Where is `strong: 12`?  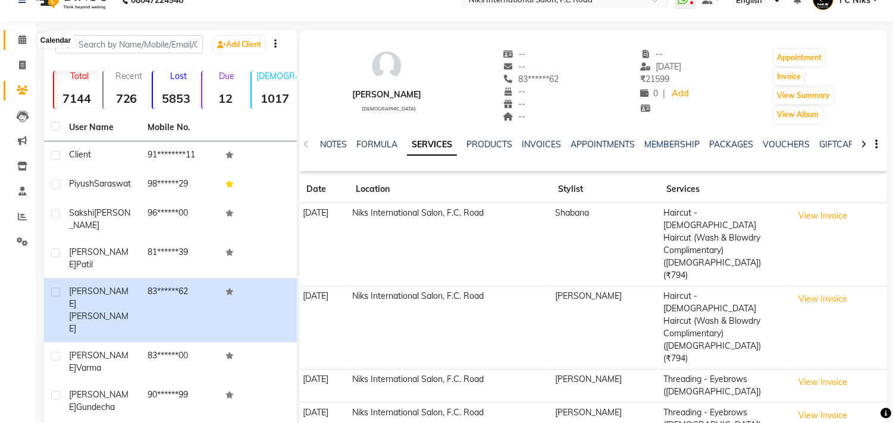 strong: 12 is located at coordinates (225, 98).